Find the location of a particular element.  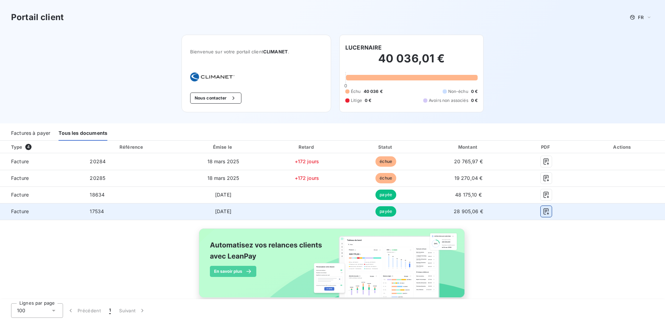

span: CLIMANET is located at coordinates (276, 52).